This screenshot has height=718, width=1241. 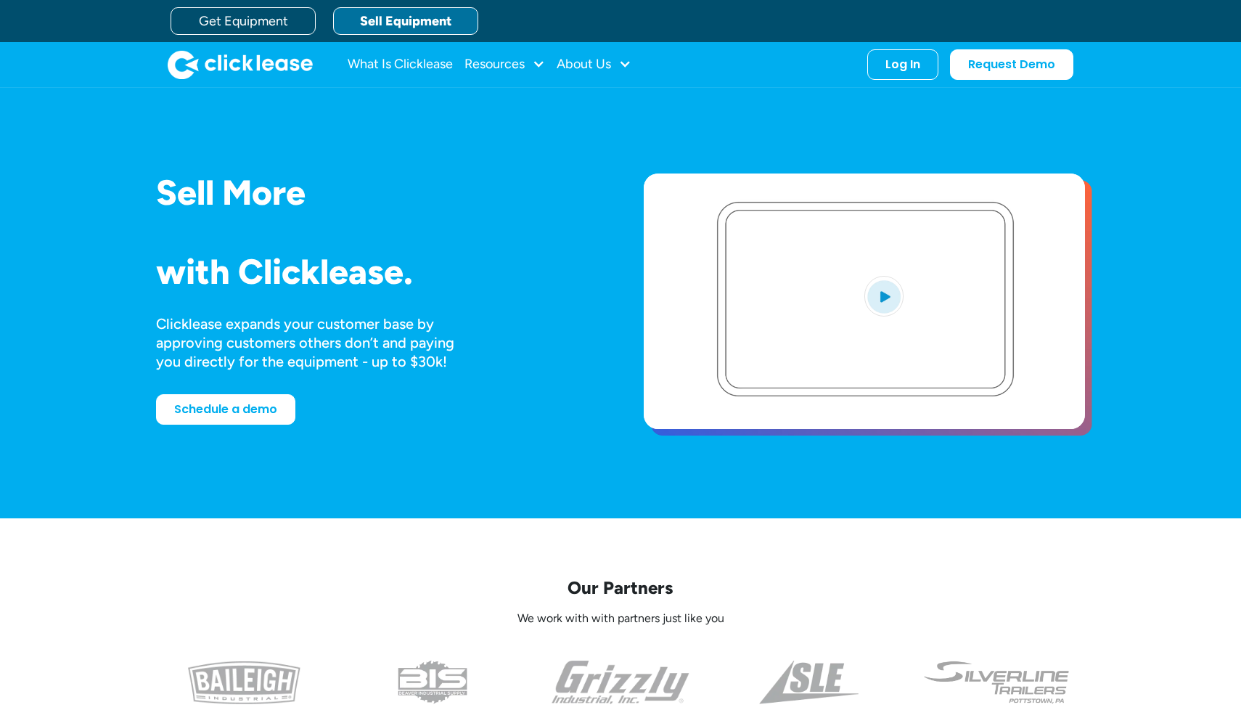 What do you see at coordinates (621, 682) in the screenshot?
I see `img: the grizzly industrial inc logo` at bounding box center [621, 682].